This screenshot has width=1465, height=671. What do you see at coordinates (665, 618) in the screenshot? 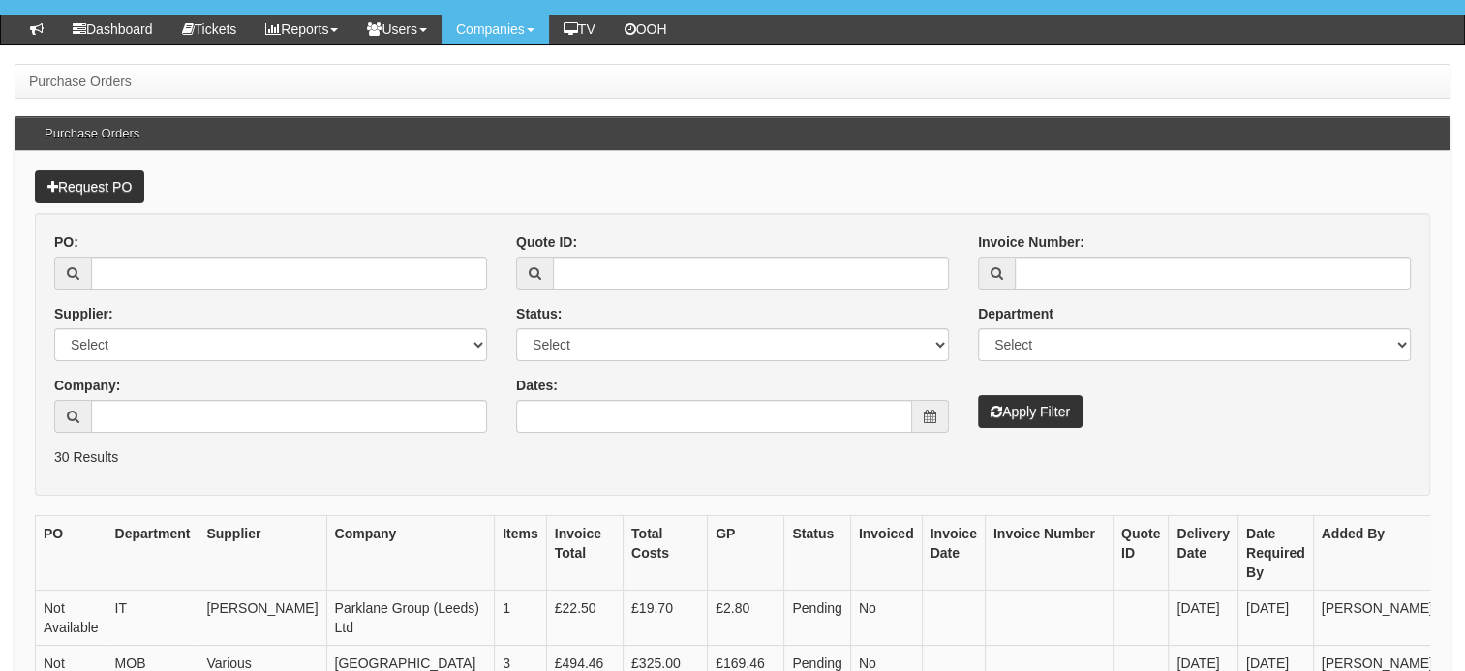
I see `td: £19.70` at bounding box center [665, 618].